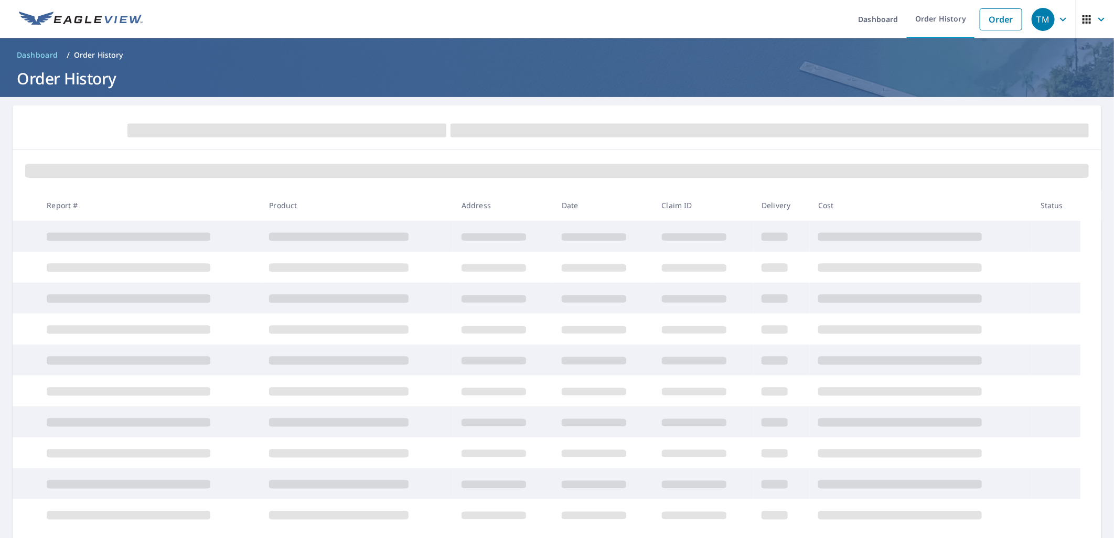  Describe the element at coordinates (1057, 205) in the screenshot. I see `th: Status` at that location.